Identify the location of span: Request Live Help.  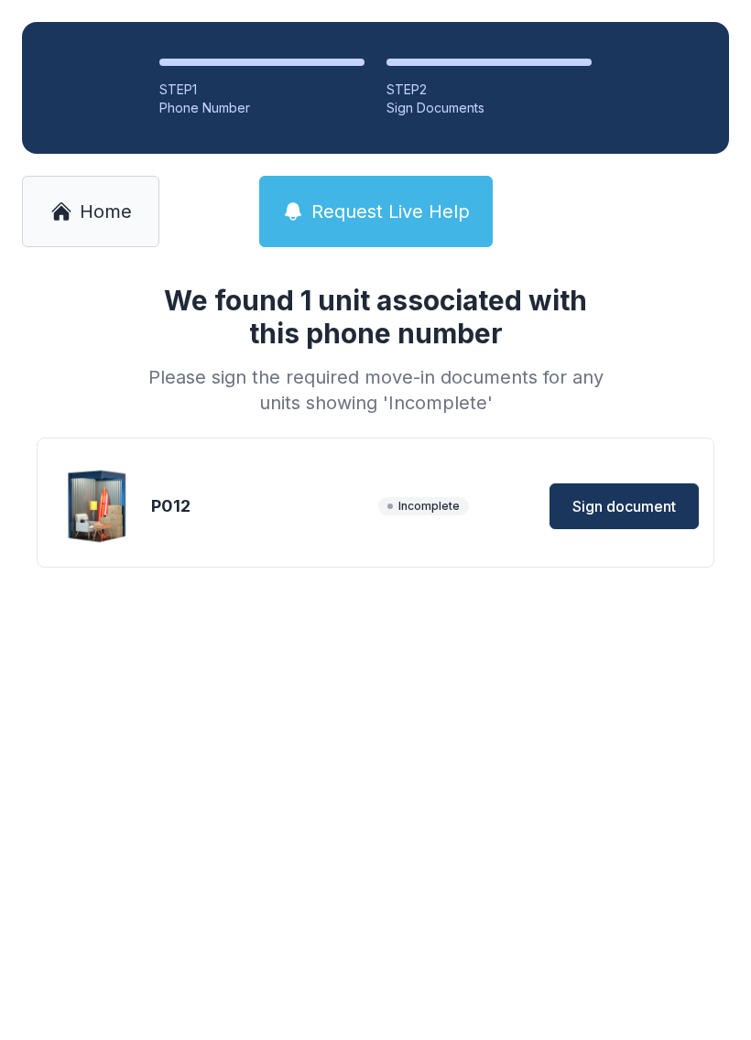
(390, 211).